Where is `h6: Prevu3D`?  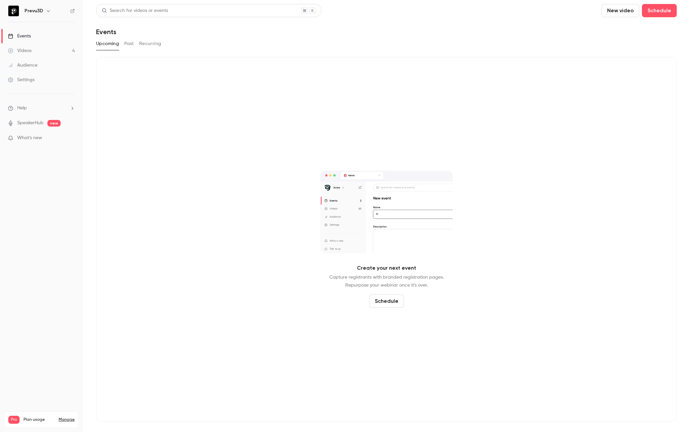
h6: Prevu3D is located at coordinates (34, 11).